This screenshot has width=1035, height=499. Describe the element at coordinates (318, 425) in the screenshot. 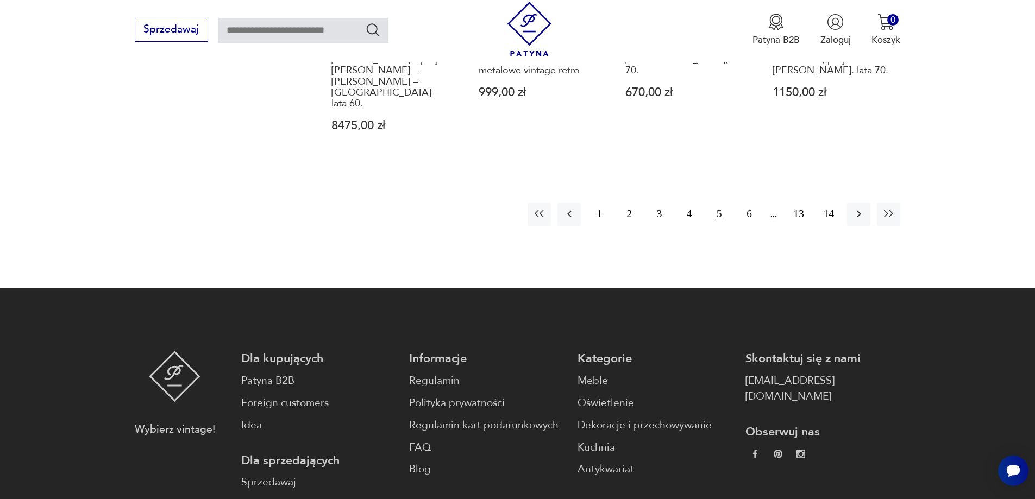

I see `a: Idea` at that location.